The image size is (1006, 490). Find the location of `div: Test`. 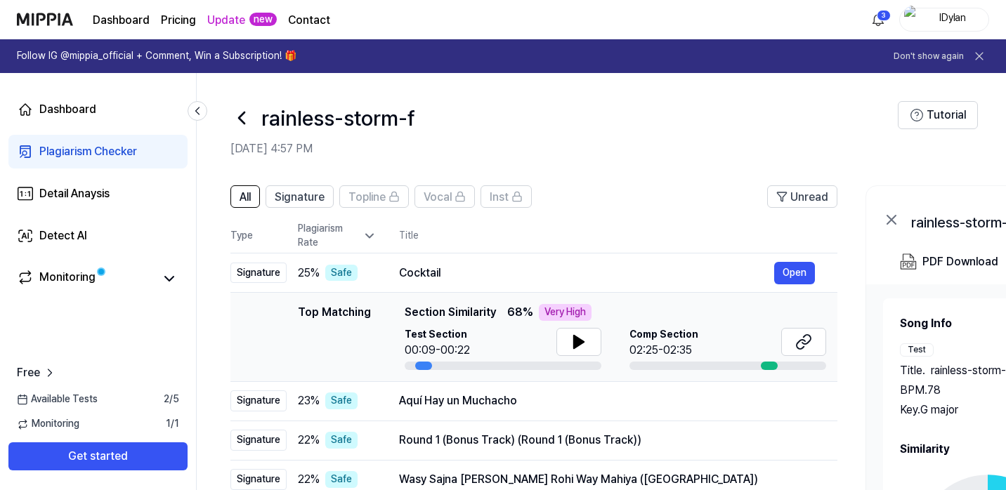

div: Test is located at coordinates (917, 350).